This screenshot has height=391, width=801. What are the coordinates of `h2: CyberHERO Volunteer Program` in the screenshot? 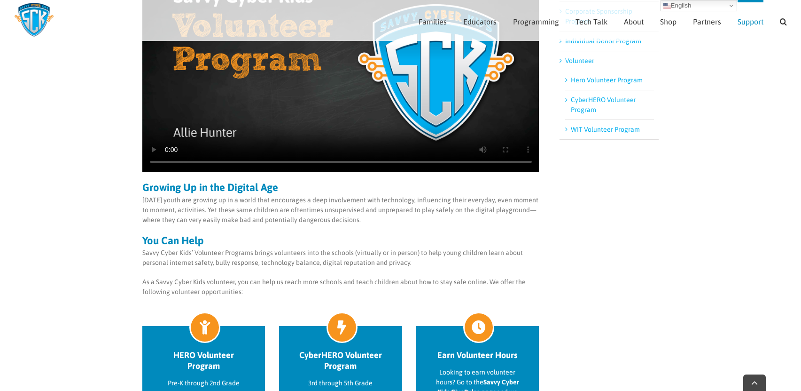 It's located at (341, 360).